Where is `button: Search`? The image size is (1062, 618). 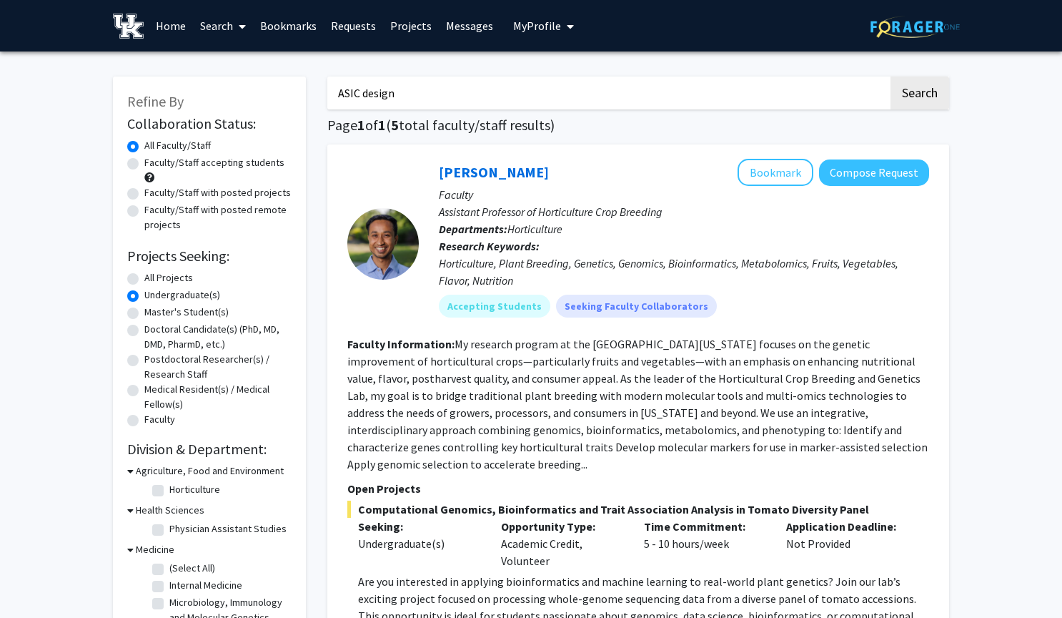
button: Search is located at coordinates (920, 93).